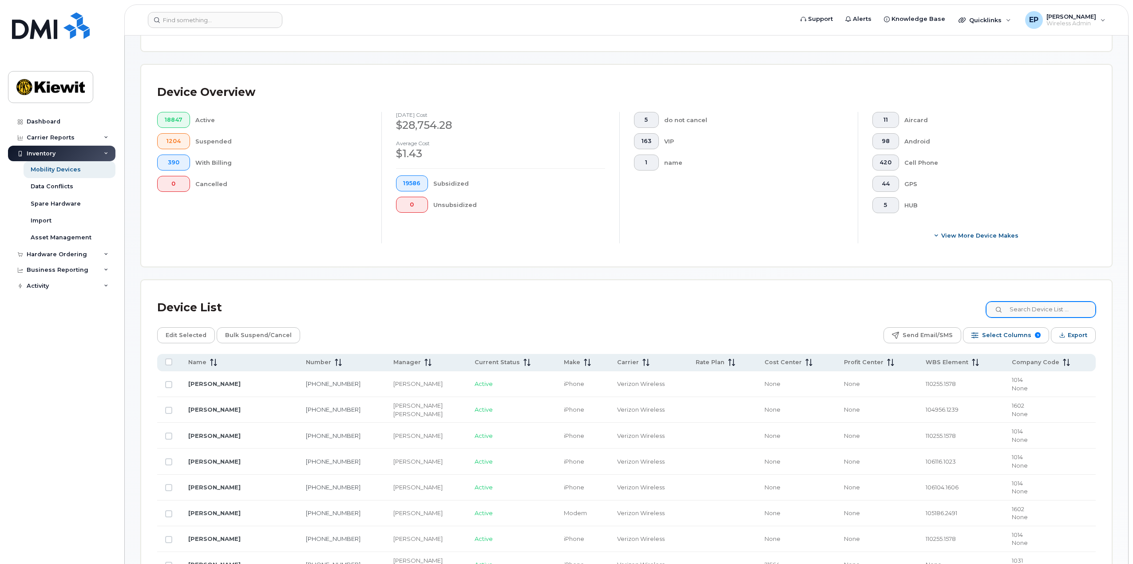 This screenshot has height=564, width=1133. What do you see at coordinates (497, 362) in the screenshot?
I see `span: Current Status` at bounding box center [497, 362].